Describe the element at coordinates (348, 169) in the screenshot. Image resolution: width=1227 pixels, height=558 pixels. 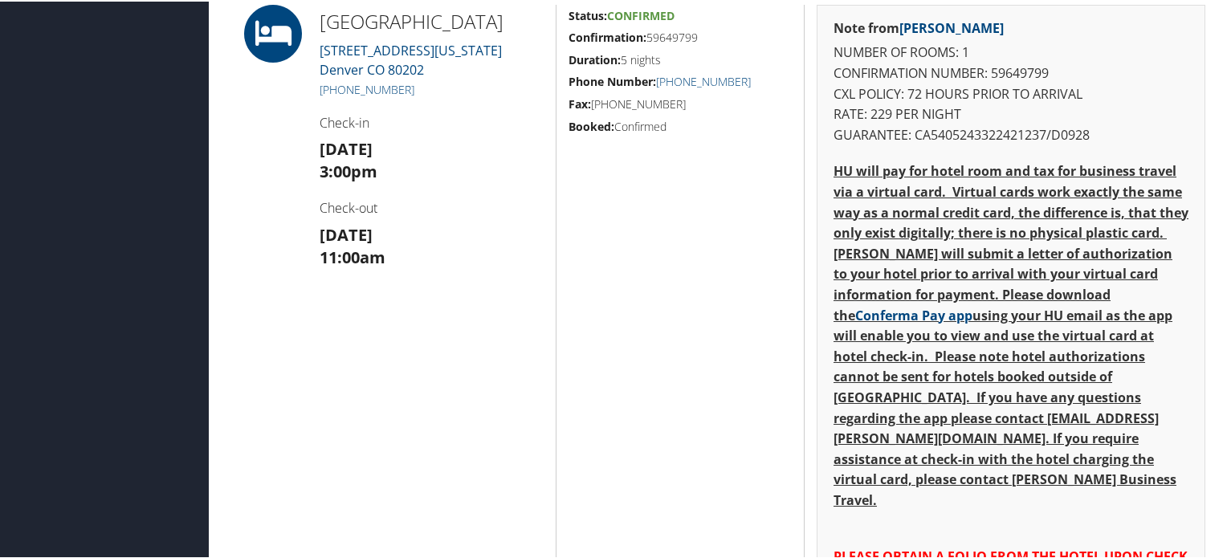
I see `strong: 3:00pm` at that location.